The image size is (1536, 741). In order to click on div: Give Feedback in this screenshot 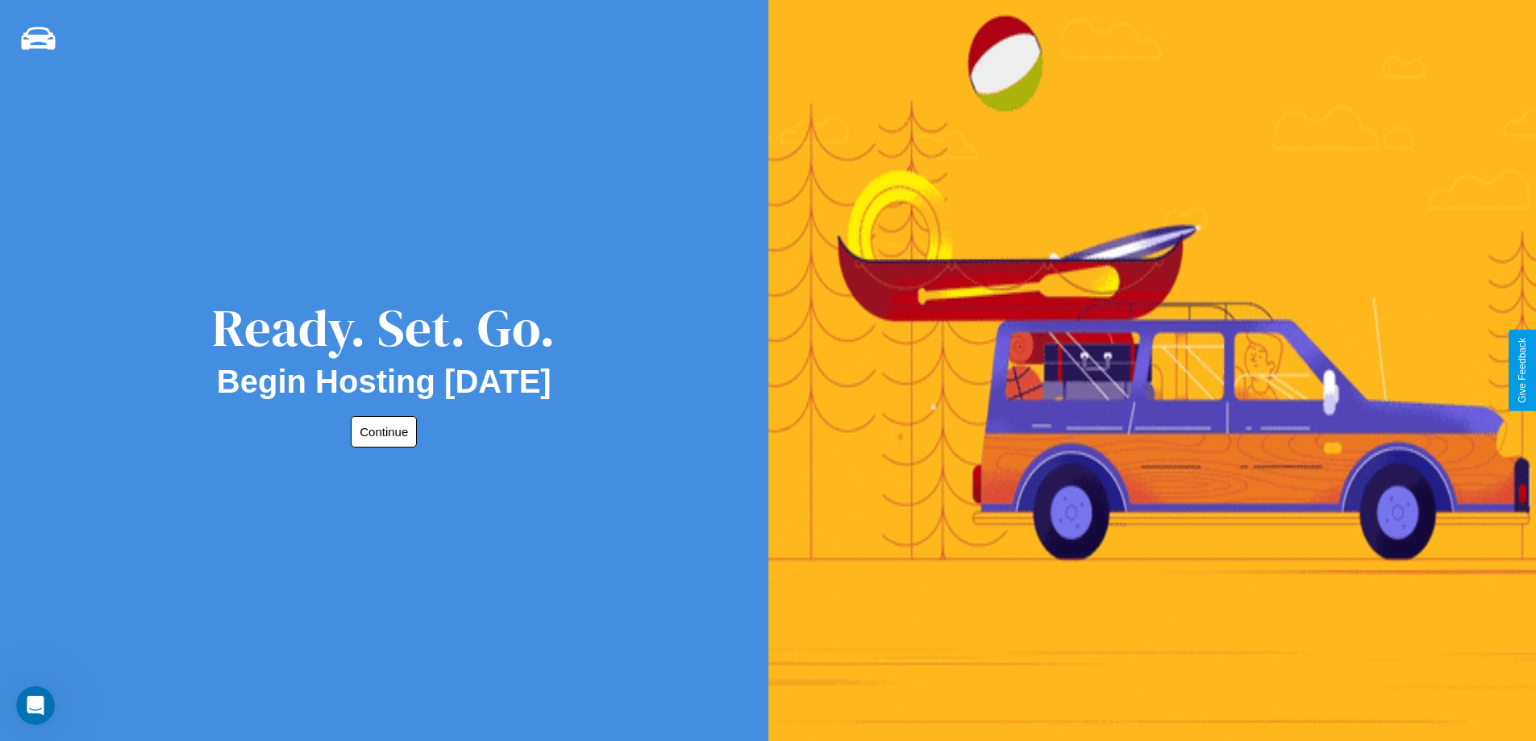, I will do `click(1522, 370)`.